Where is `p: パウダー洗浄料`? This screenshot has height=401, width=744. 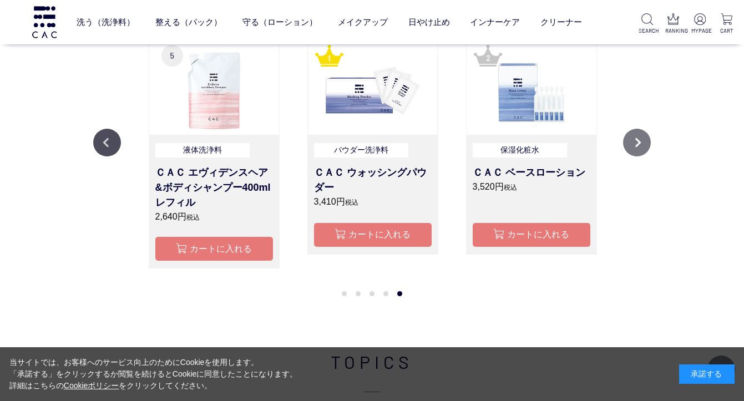
p: パウダー洗浄料 is located at coordinates (361, 150).